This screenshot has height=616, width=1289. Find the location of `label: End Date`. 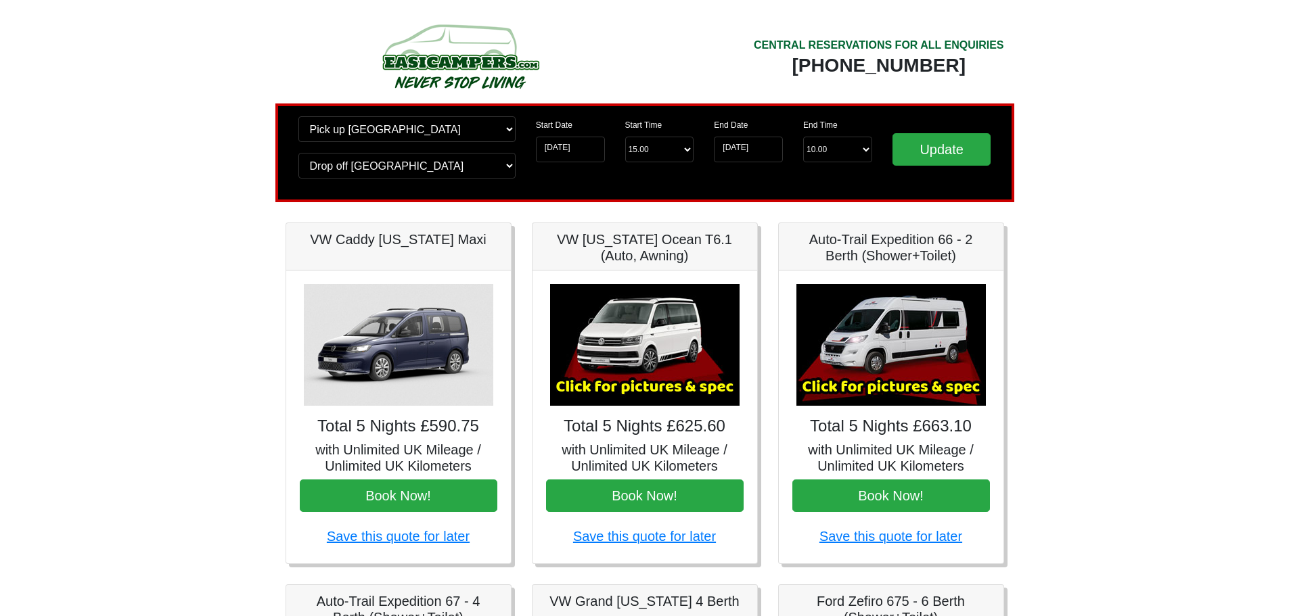

label: End Date is located at coordinates (731, 125).